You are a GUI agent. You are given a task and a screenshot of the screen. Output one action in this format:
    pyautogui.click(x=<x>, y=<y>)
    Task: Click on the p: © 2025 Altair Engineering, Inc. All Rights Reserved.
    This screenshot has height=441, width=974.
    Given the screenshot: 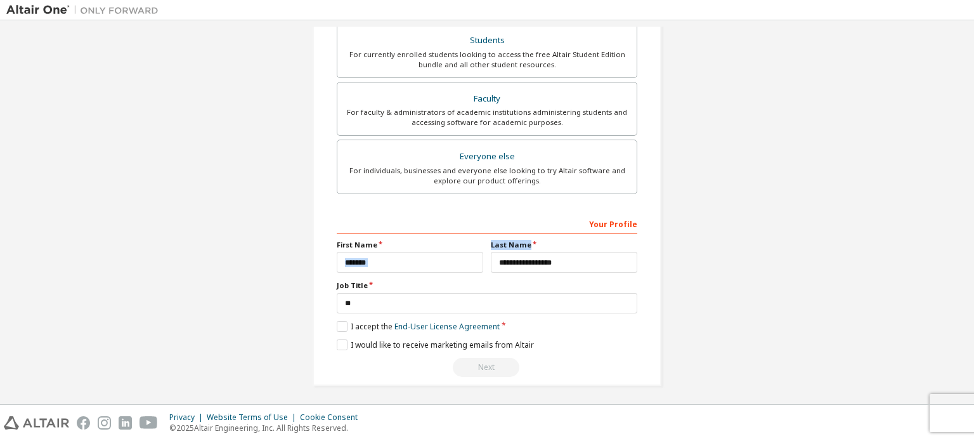 What is the action you would take?
    pyautogui.click(x=267, y=427)
    